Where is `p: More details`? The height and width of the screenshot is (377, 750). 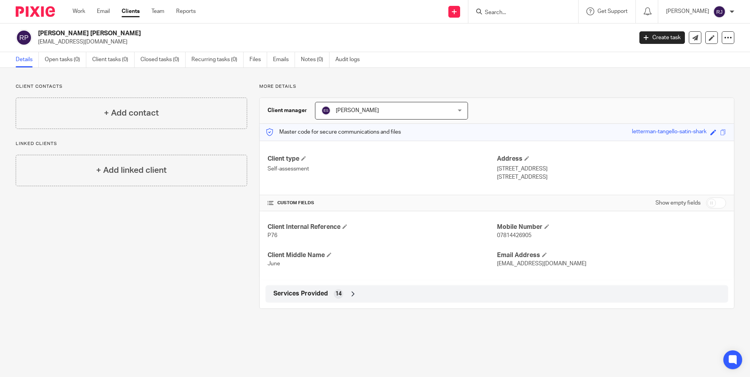 p: More details is located at coordinates (497, 87).